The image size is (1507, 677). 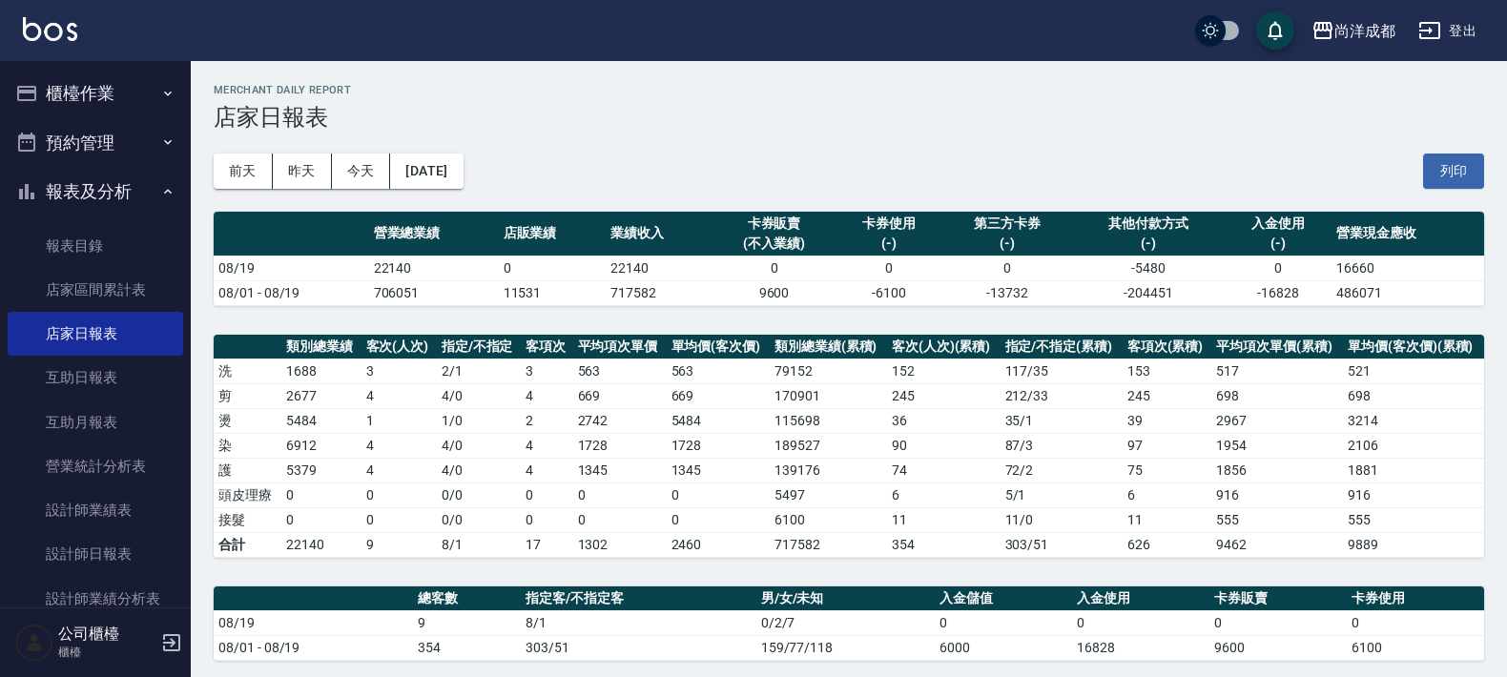 I want to click on a: 設計師日報表, so click(x=95, y=554).